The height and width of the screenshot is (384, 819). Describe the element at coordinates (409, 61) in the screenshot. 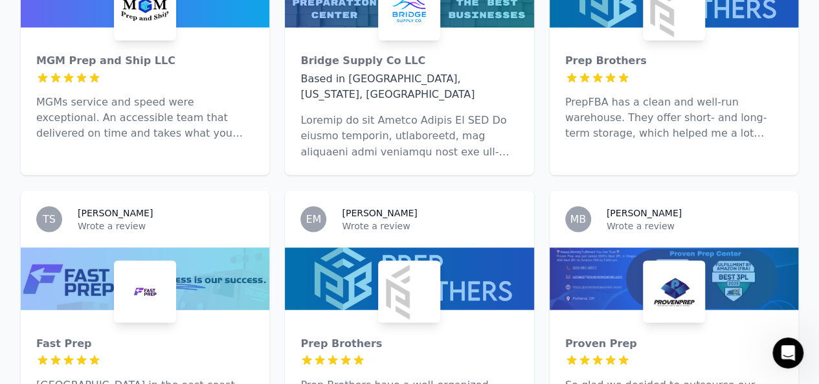

I see `div: Bridge Supply Co LLC` at that location.